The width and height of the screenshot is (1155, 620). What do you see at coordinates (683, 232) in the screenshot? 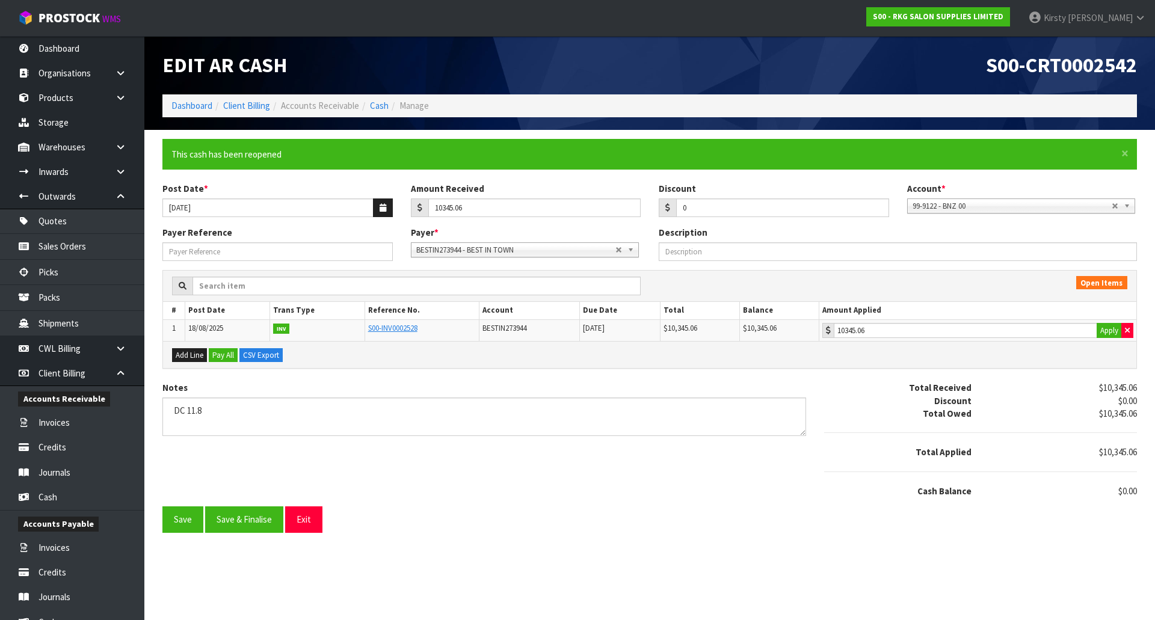
I see `label: Description` at bounding box center [683, 232].